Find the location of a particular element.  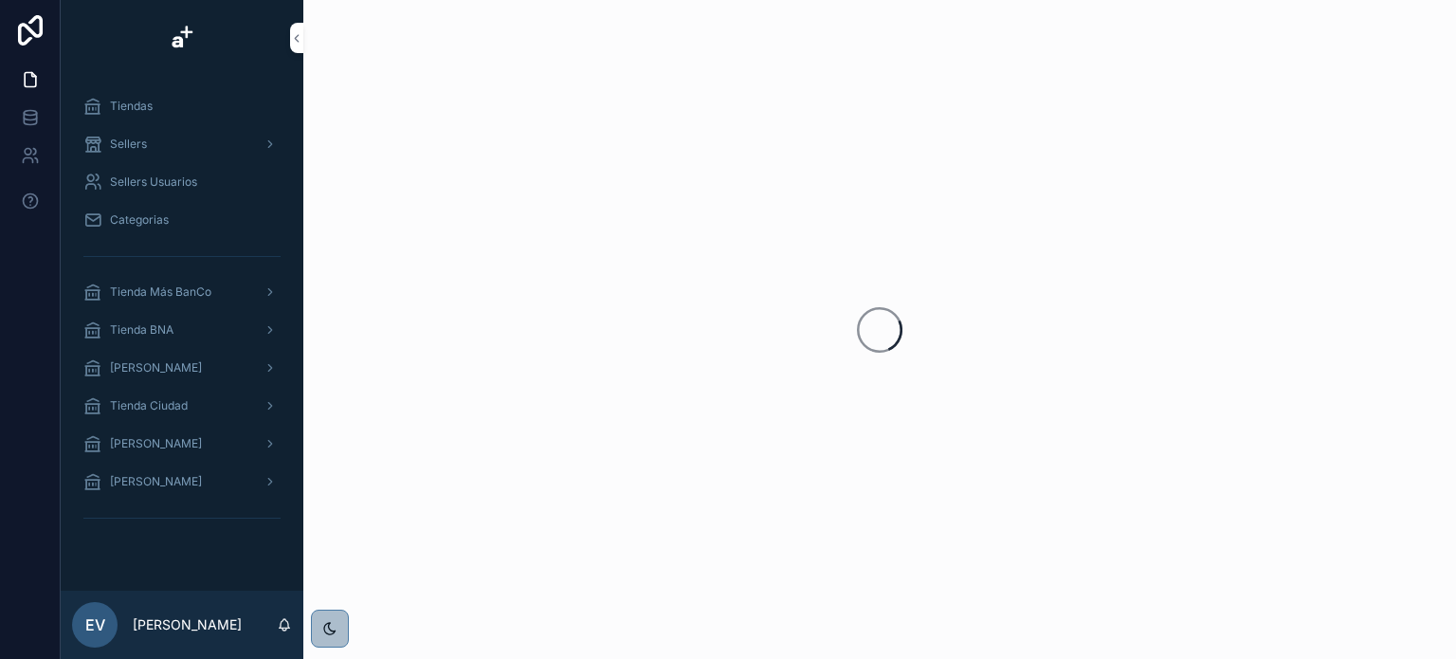

span: Sellers is located at coordinates (128, 144).